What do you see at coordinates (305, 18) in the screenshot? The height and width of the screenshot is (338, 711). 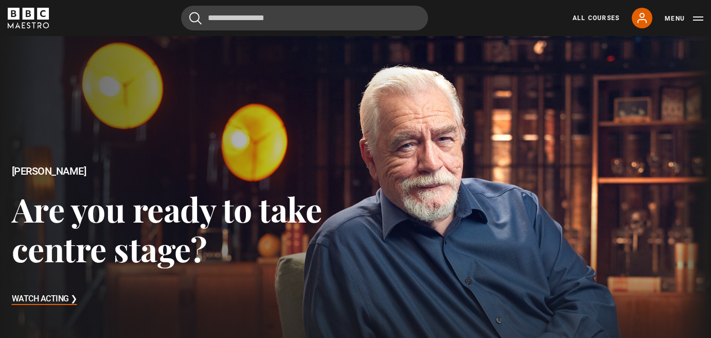 I see `input: Search` at bounding box center [305, 18].